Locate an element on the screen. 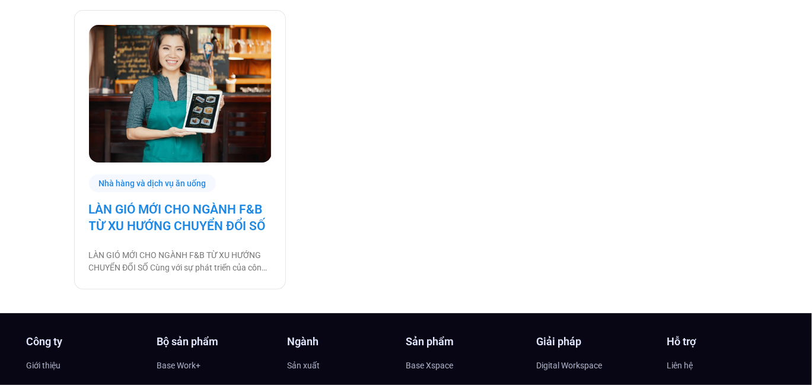 The image size is (812, 385). div: Nhà hàng và dịch vụ ăn uống is located at coordinates (152, 183).